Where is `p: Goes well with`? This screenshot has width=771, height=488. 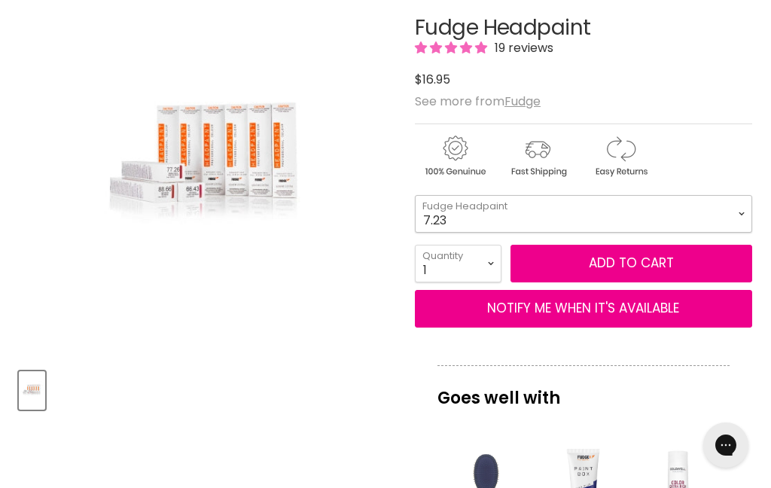
p: Goes well with is located at coordinates (584, 390).